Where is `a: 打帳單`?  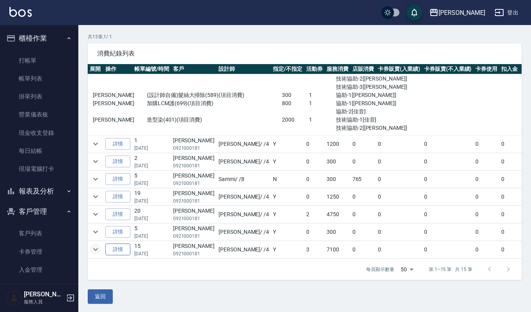 a: 打帳單 is located at coordinates (39, 61).